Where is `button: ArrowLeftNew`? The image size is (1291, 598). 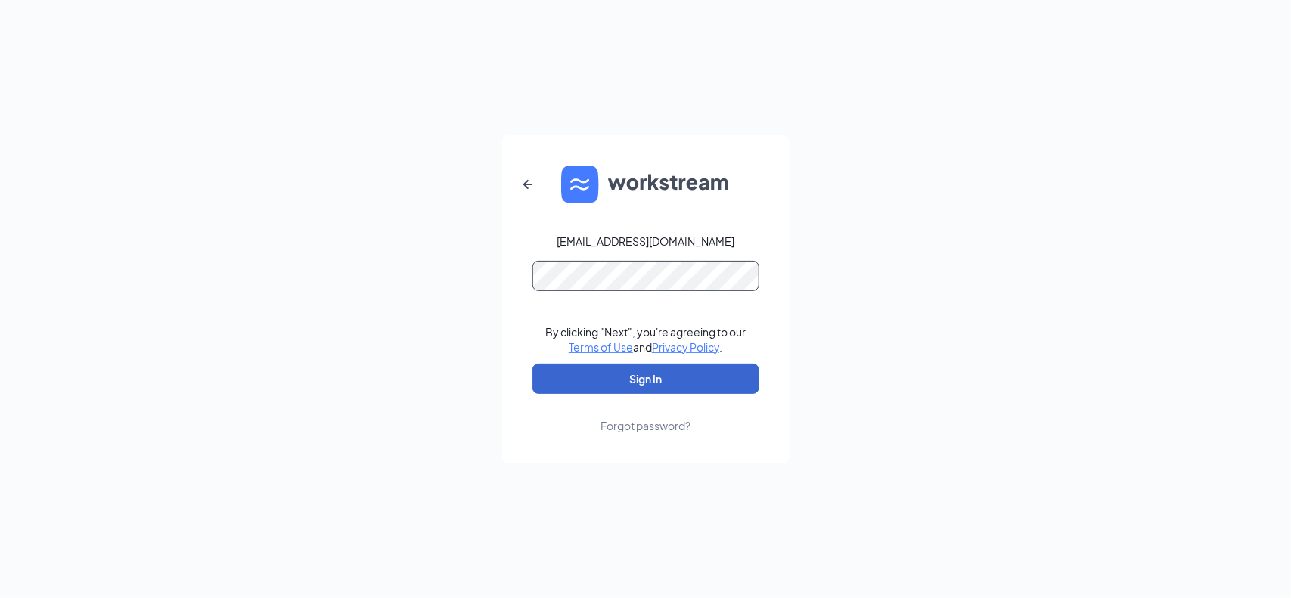
button: ArrowLeftNew is located at coordinates (528, 185).